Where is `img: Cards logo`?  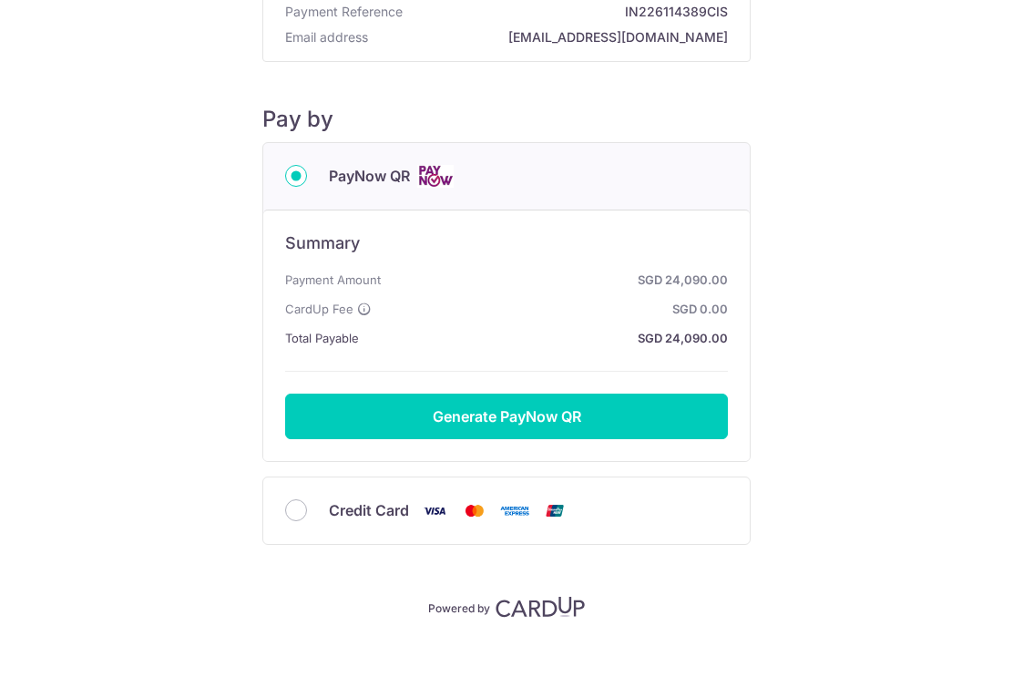 img: Cards logo is located at coordinates (435, 176).